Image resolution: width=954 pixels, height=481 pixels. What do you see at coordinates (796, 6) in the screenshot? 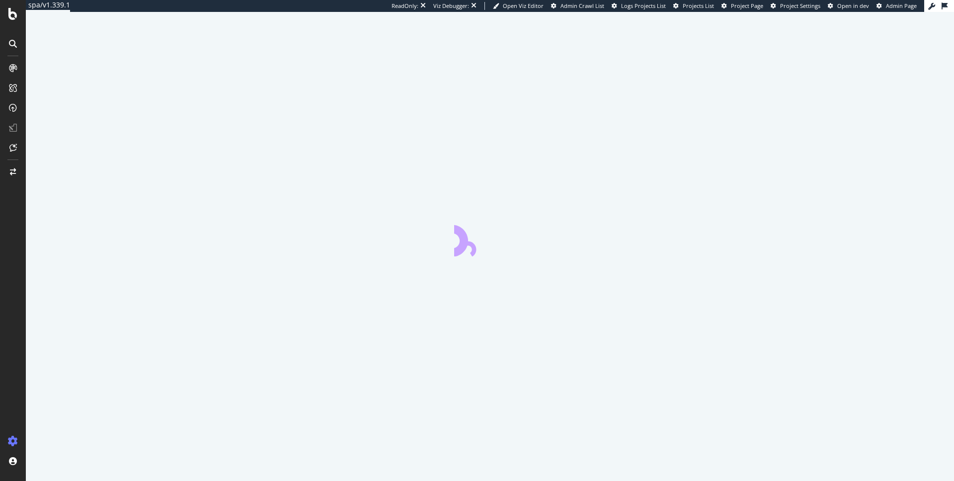
I see `a: Project Settings` at bounding box center [796, 6].